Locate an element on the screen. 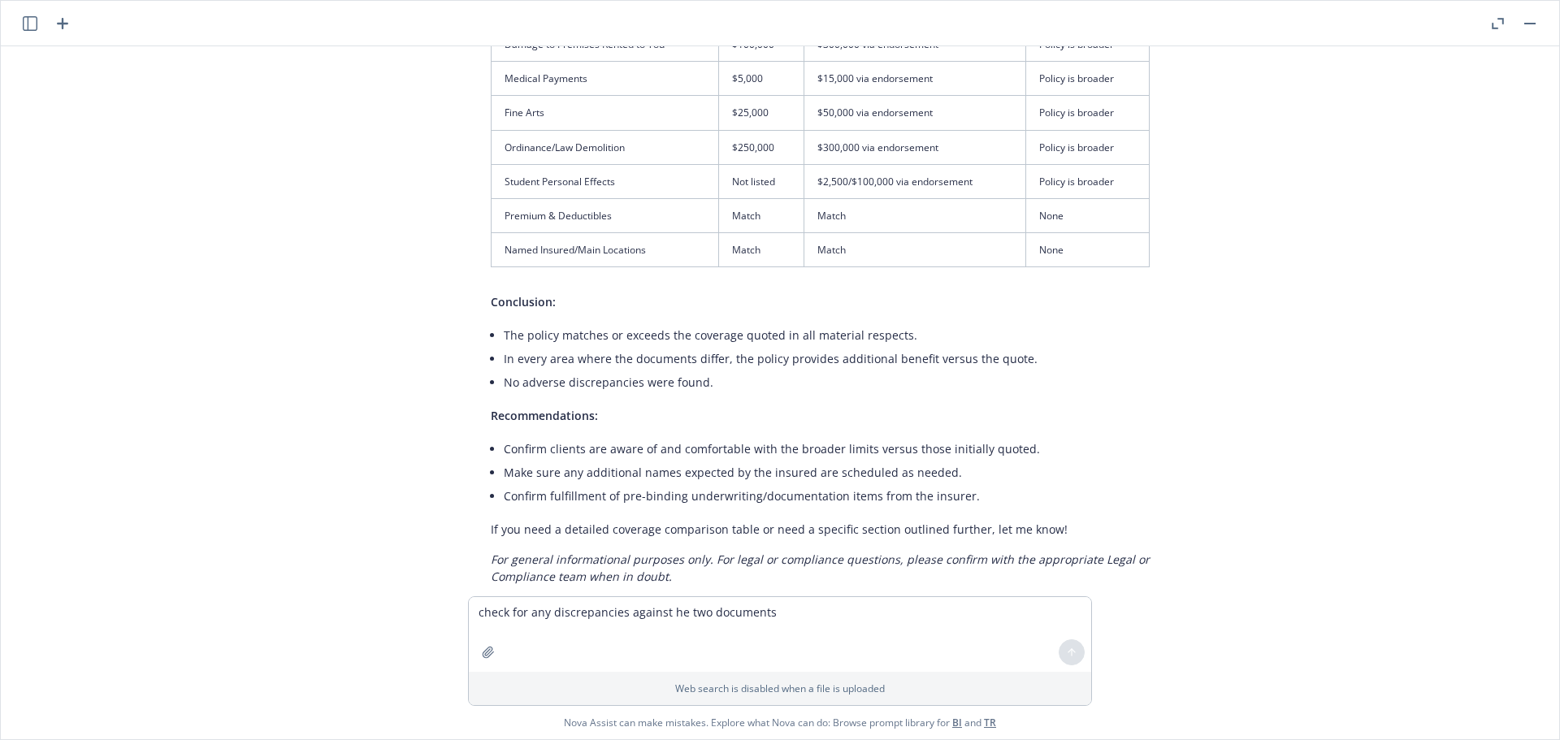  td: $50,000 via endorsement is located at coordinates (914, 113).